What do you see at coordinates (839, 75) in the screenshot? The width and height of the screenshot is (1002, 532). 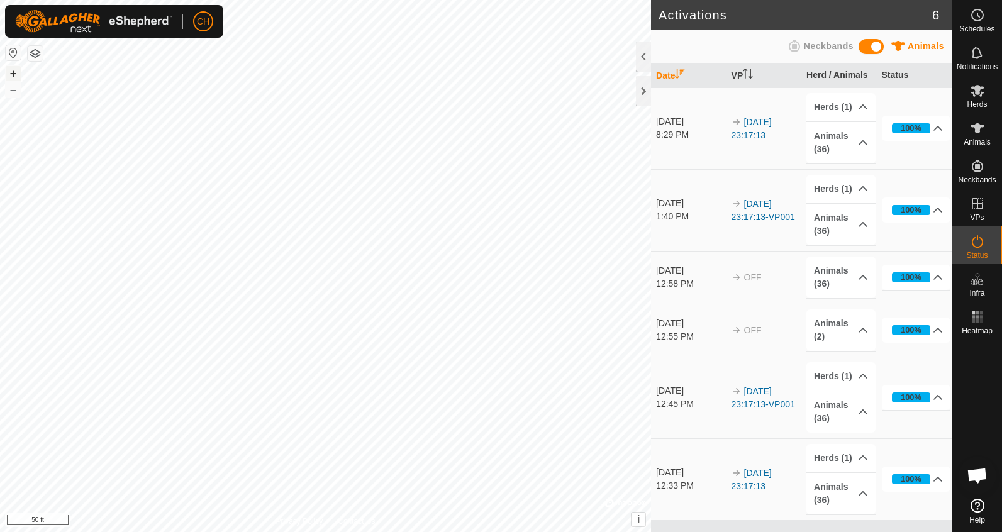 I see `th: Herd / Animals` at bounding box center [839, 75].